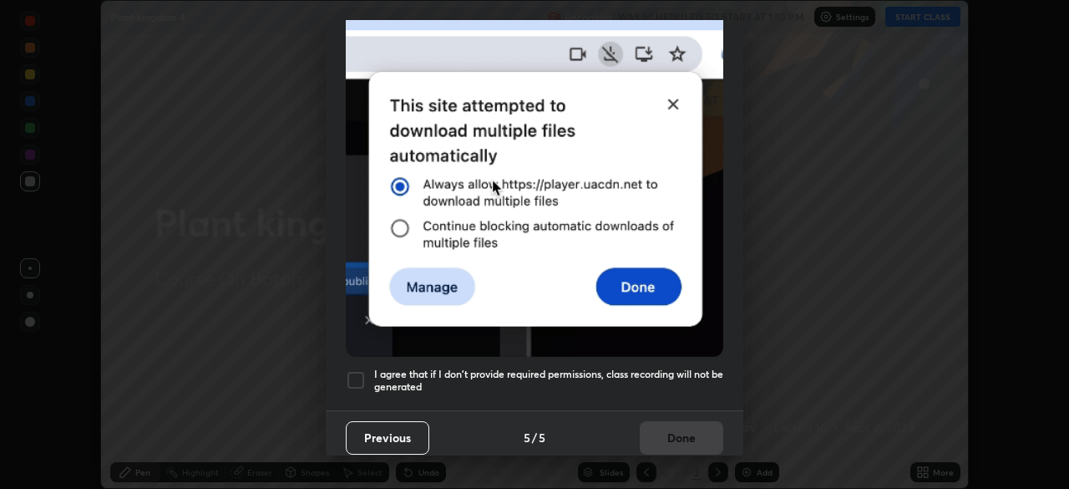  What do you see at coordinates (549, 380) in the screenshot?
I see `h5: I agree that if I don't provide required permissions, class recording will not be generated` at bounding box center [549, 380].